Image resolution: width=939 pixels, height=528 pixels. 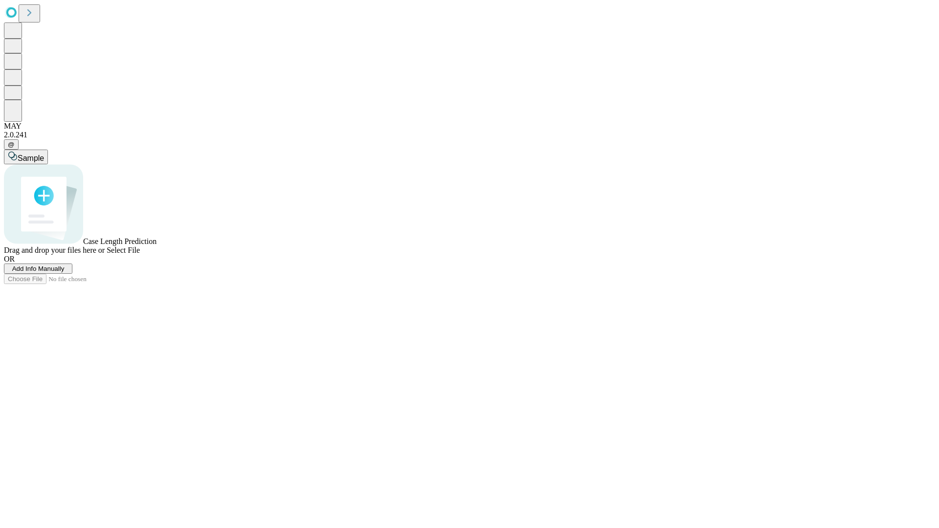 What do you see at coordinates (123, 250) in the screenshot?
I see `span: Select File` at bounding box center [123, 250].